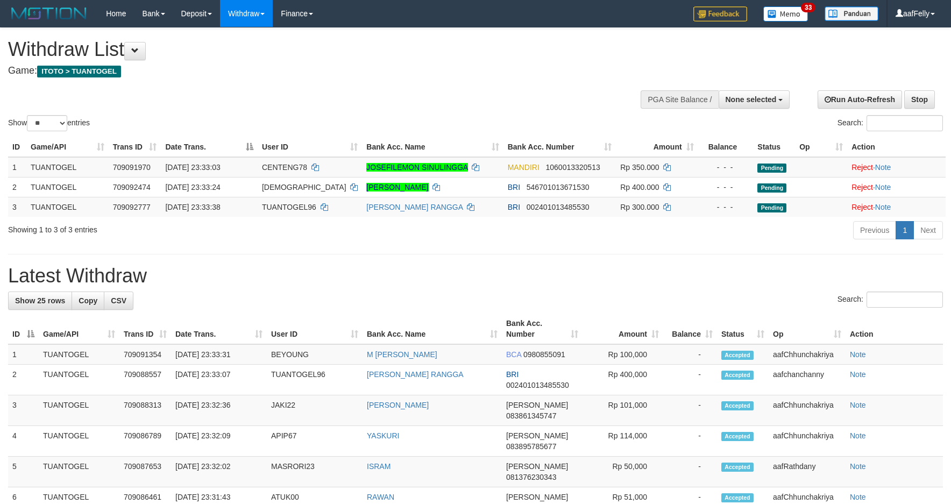  Describe the element at coordinates (890, 300) in the screenshot. I see `label: Search:` at that location.